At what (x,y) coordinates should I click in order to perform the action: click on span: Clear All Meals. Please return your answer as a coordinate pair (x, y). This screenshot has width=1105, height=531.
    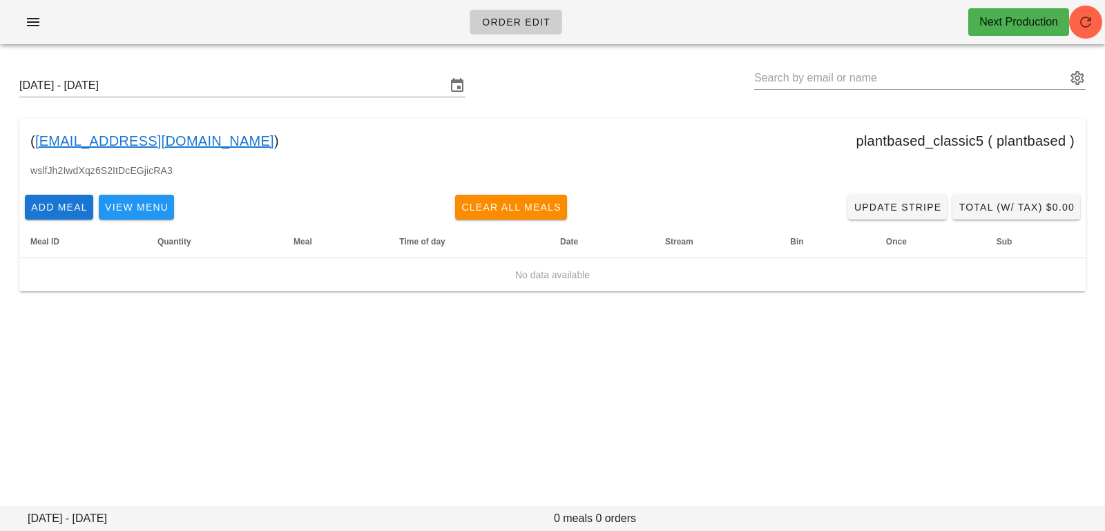
    Looking at the image, I should click on (511, 207).